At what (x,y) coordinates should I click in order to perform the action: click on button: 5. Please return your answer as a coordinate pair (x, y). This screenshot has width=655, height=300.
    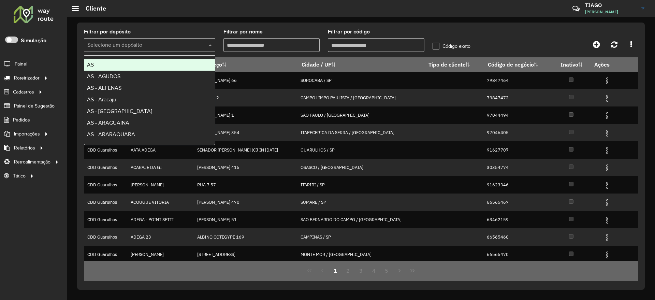
    Looking at the image, I should click on (387, 271).